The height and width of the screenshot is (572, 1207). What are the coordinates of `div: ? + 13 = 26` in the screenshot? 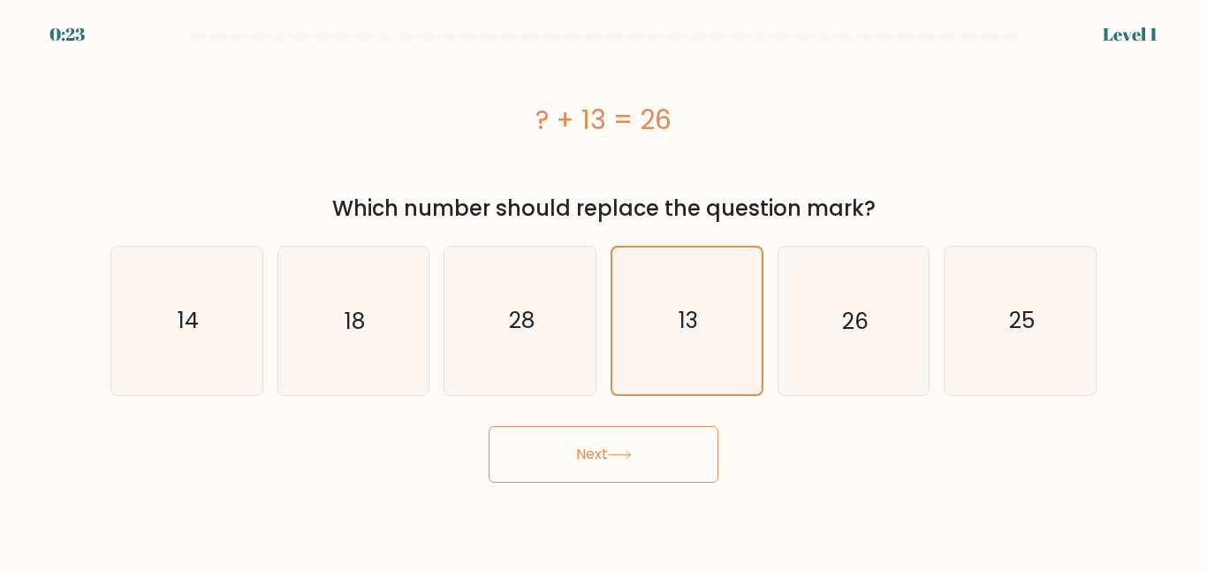 It's located at (604, 119).